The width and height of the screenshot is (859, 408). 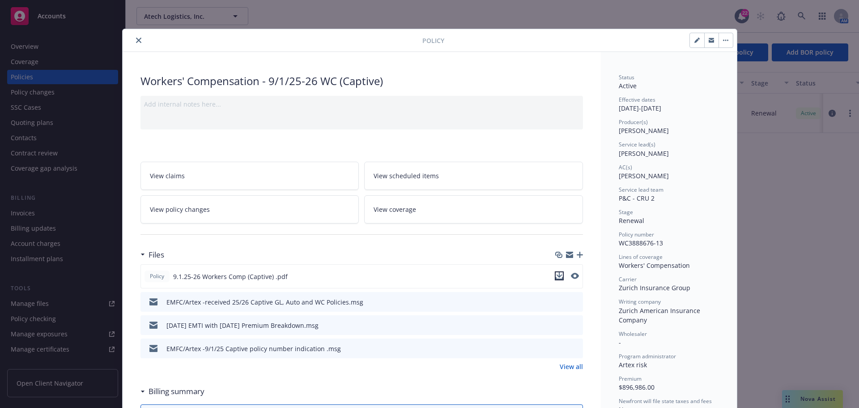 What do you see at coordinates (265, 302) in the screenshot?
I see `div: EMFC/Artex -received 25/26 Captive GL, Auto and WC Policies.msg` at bounding box center [265, 302].